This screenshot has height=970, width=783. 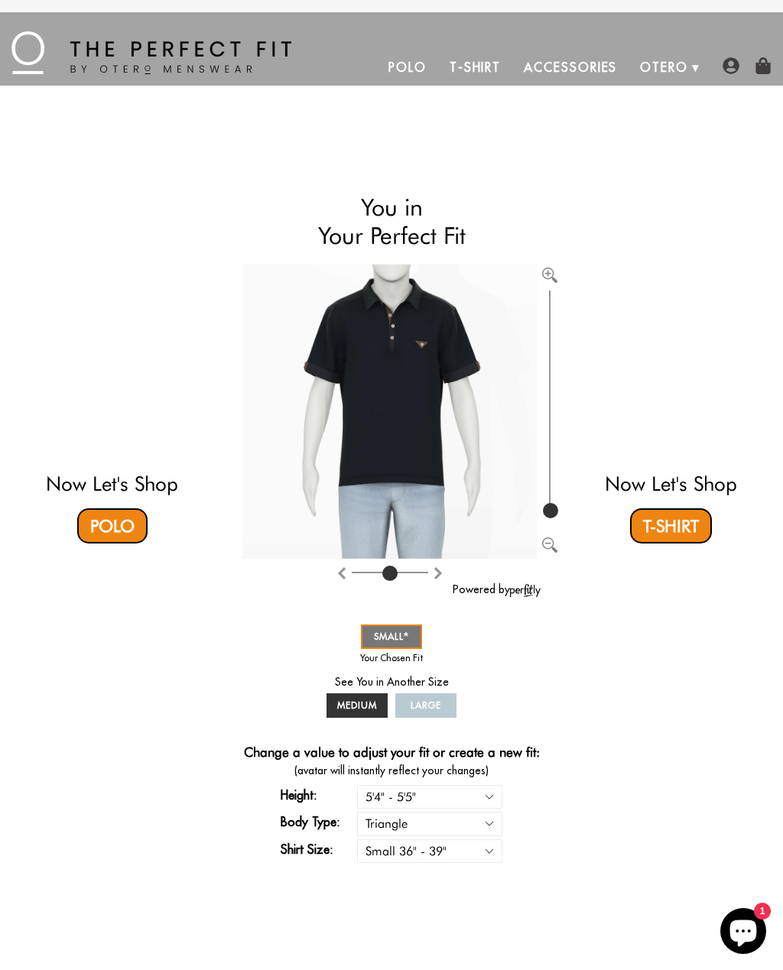 I want to click on img: The Perfect Fit - by Otero Menswear - Logo, so click(x=151, y=53).